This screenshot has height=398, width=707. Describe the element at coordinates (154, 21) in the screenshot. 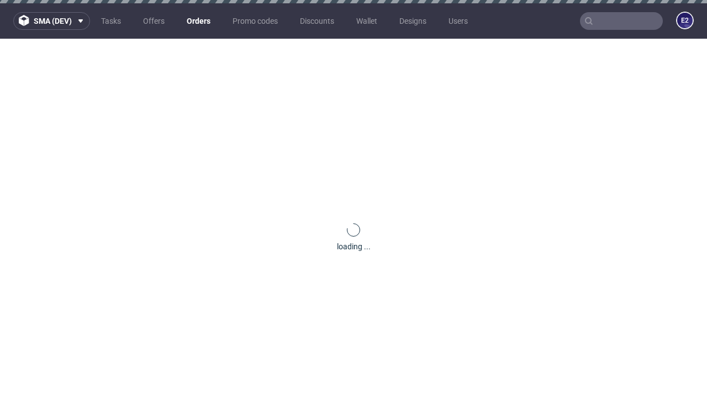

I see `a: Offers` at that location.